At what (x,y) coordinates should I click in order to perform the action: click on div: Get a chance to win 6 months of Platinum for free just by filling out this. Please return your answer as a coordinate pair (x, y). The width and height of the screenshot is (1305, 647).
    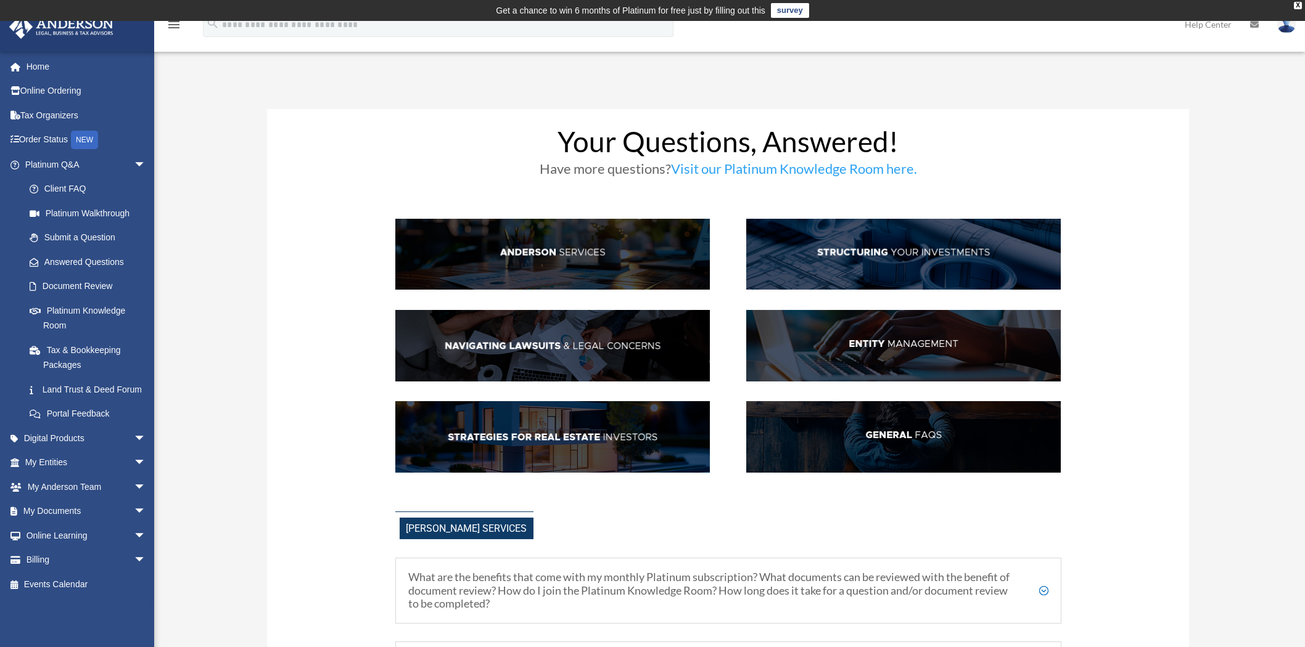
    Looking at the image, I should click on (630, 10).